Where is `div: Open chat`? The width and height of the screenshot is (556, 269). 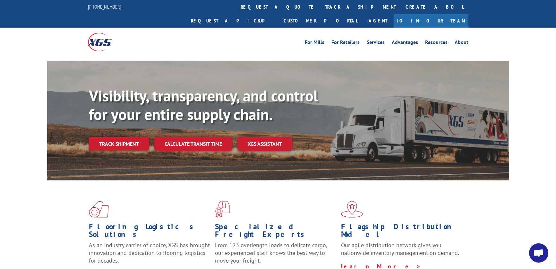
div: Open chat is located at coordinates (539, 253).